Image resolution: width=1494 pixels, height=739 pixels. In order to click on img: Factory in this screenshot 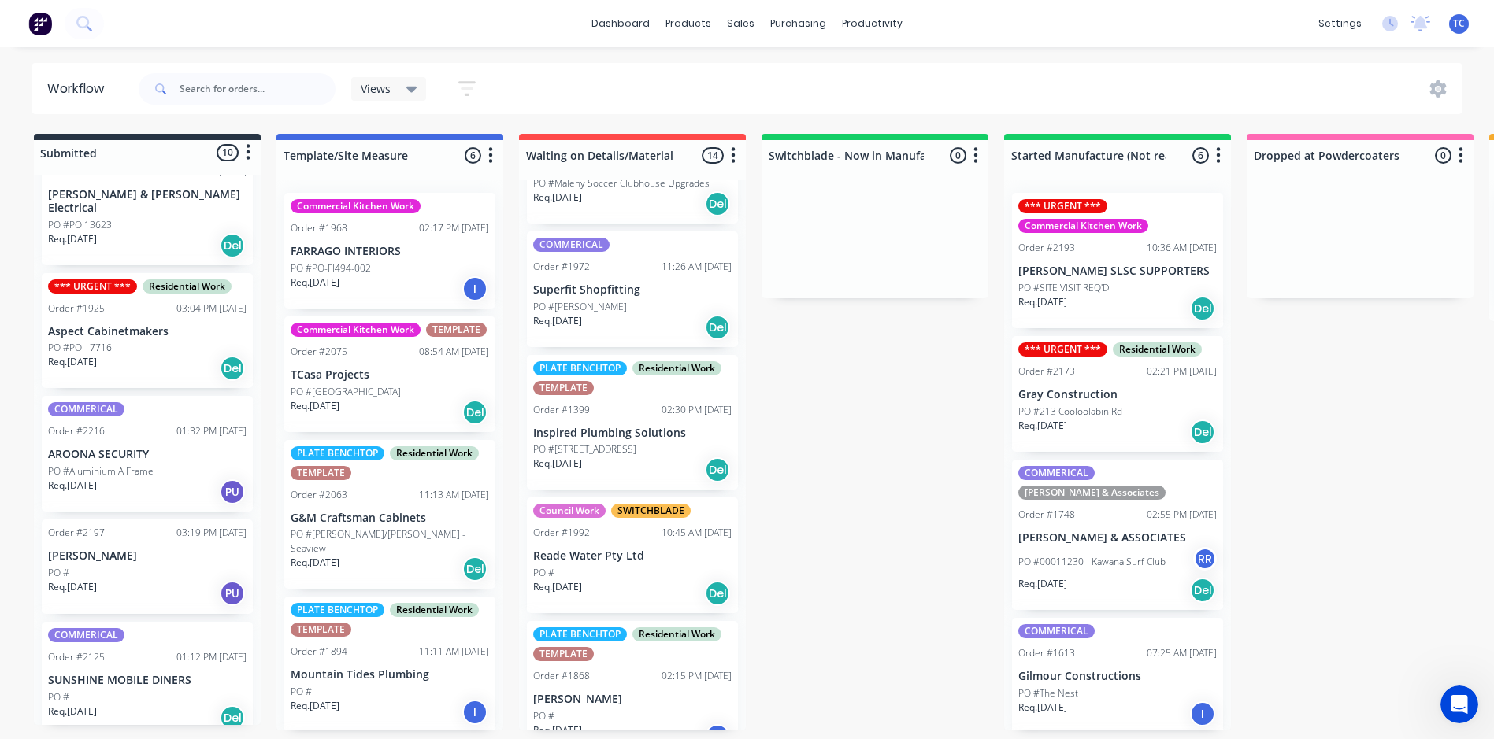, I will do `click(40, 24)`.